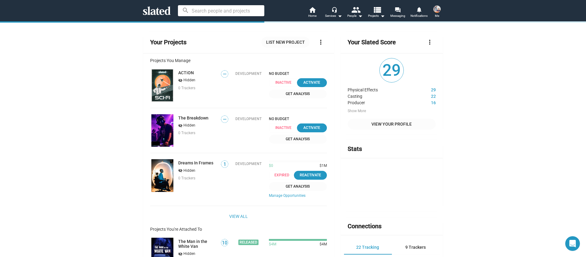  What do you see at coordinates (398, 9) in the screenshot?
I see `mat-icon: forum` at bounding box center [398, 9].